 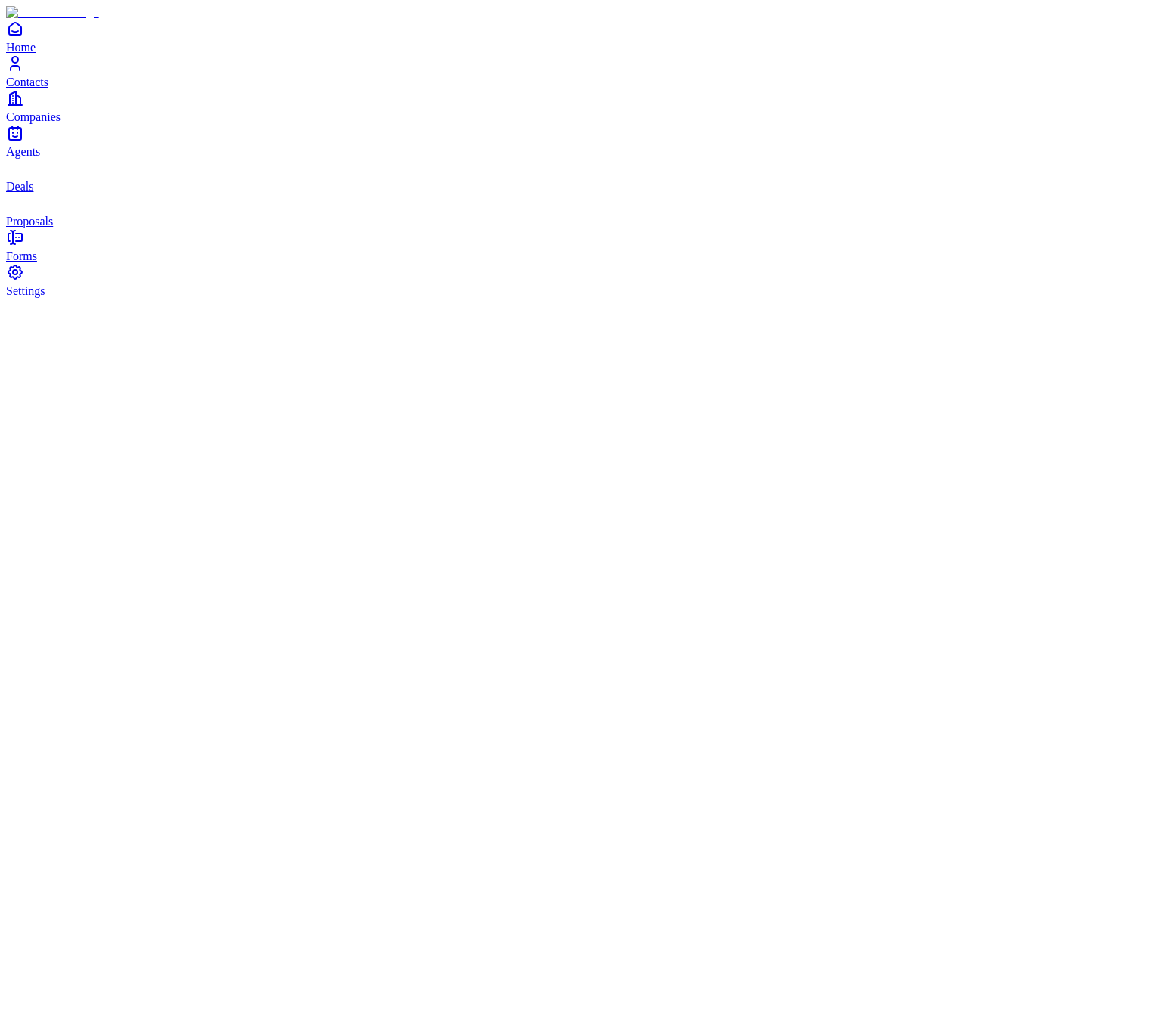 What do you see at coordinates (587, 176) in the screenshot?
I see `a: deals` at bounding box center [587, 176].